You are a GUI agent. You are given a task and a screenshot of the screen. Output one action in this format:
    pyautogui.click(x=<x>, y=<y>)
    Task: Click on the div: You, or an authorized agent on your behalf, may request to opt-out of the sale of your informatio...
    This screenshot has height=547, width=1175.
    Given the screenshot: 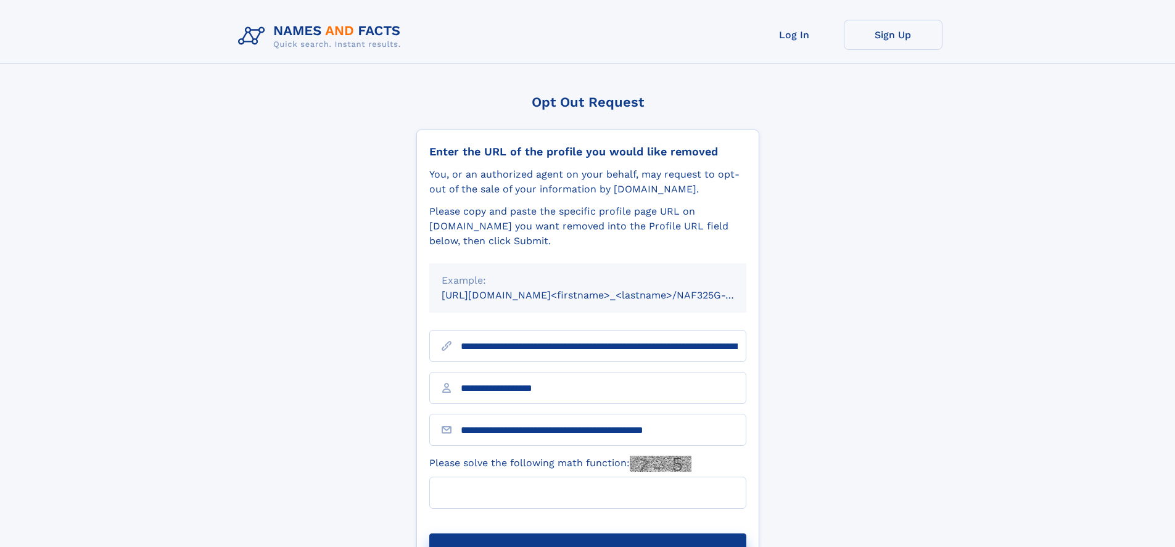 What is the action you would take?
    pyautogui.click(x=588, y=182)
    